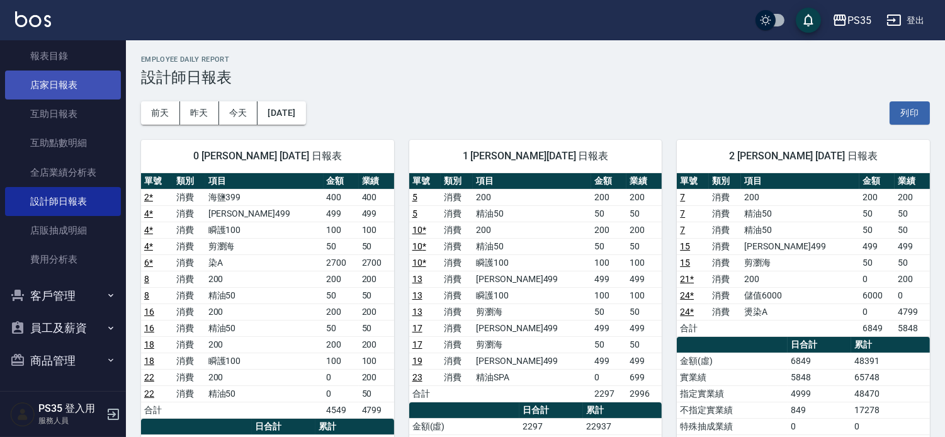  Describe the element at coordinates (890, 410) in the screenshot. I see `td: 17278` at that location.